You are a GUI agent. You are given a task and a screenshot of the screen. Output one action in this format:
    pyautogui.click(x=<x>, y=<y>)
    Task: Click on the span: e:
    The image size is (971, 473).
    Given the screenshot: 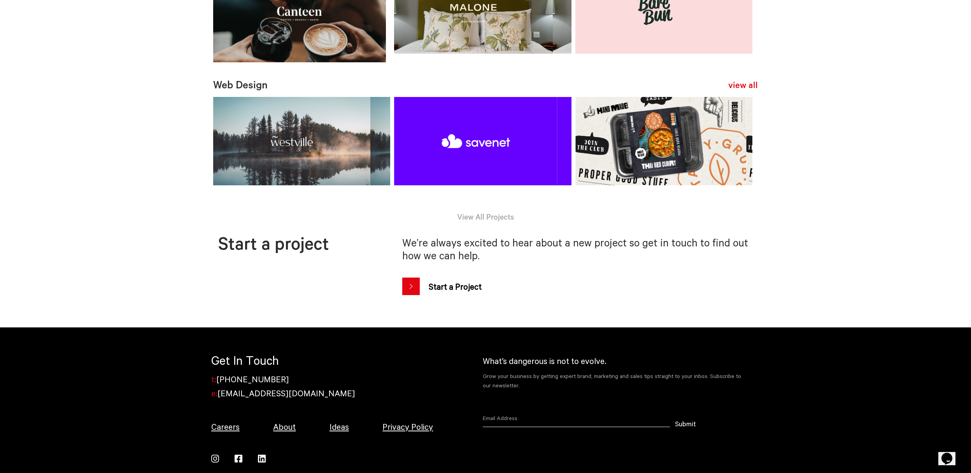 What is the action you would take?
    pyautogui.click(x=214, y=393)
    